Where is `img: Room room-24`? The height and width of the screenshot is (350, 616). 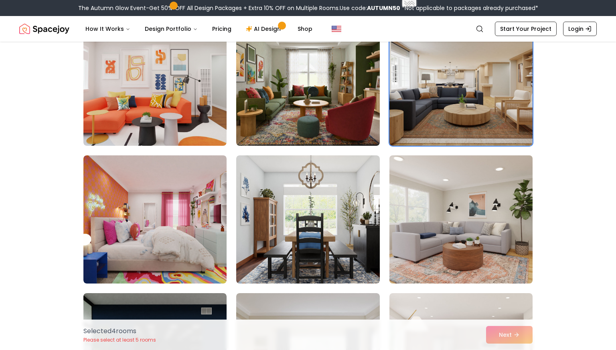 img: Room room-24 is located at coordinates (461, 220).